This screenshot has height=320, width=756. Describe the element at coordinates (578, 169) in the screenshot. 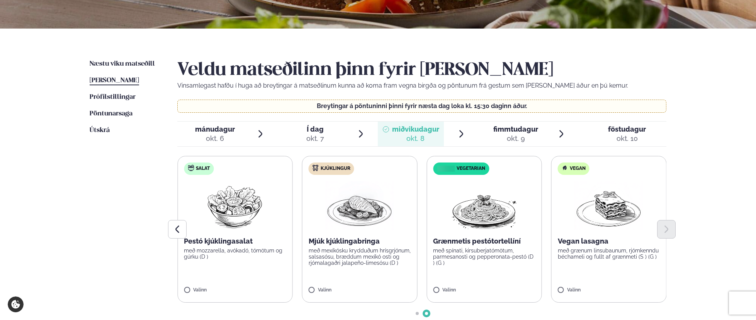

I see `span: Vegan` at that location.